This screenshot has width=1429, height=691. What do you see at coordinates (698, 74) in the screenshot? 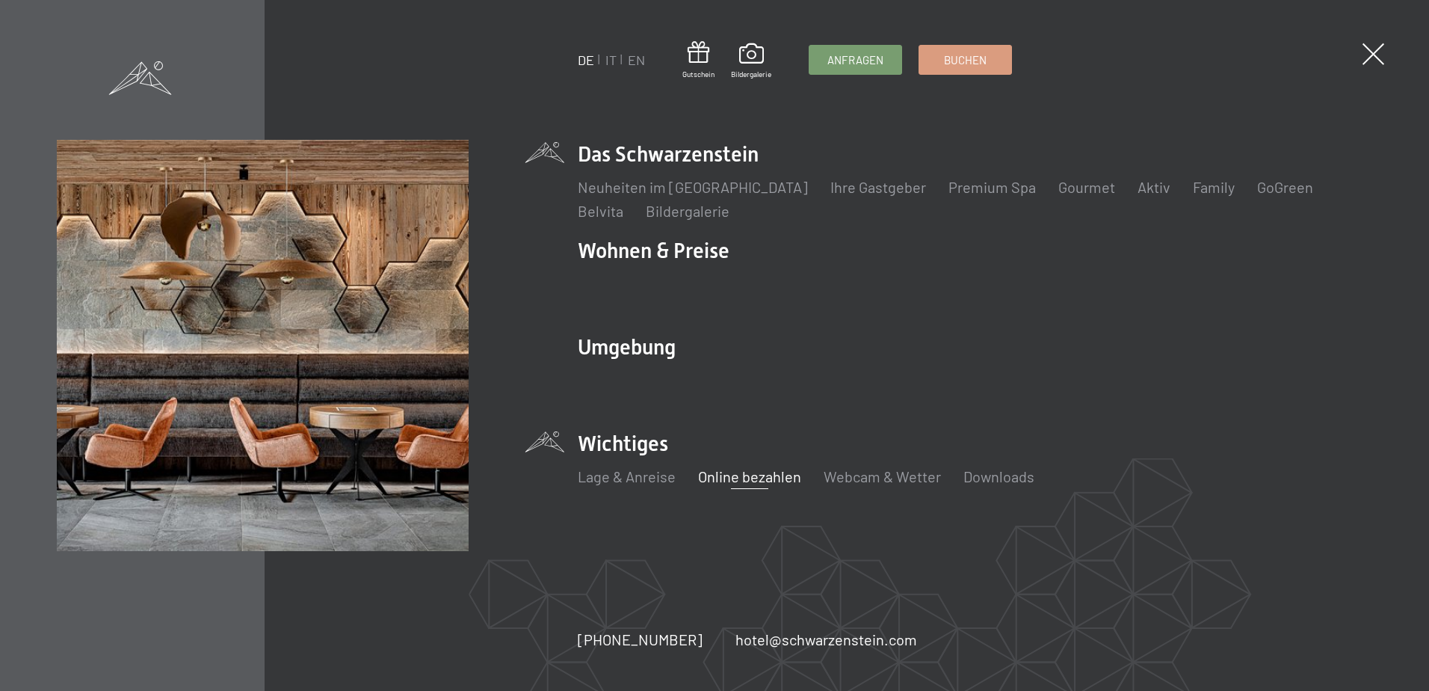
I see `span: Gutschein` at bounding box center [698, 74].